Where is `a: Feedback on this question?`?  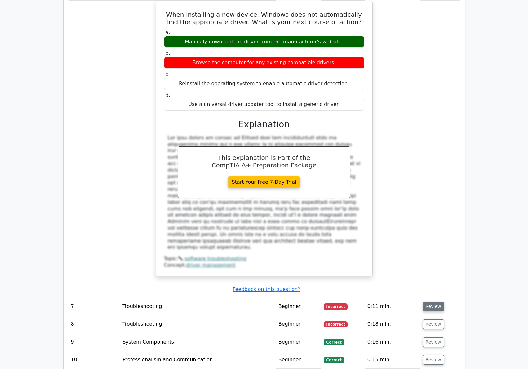 a: Feedback on this question? is located at coordinates (266, 289).